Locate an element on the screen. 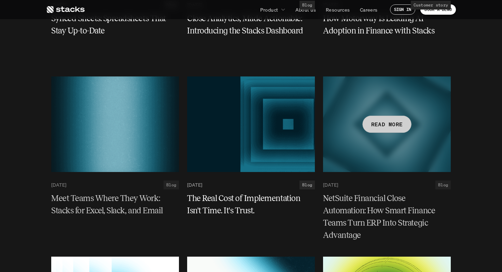  p: SIGN IN is located at coordinates (403, 10).